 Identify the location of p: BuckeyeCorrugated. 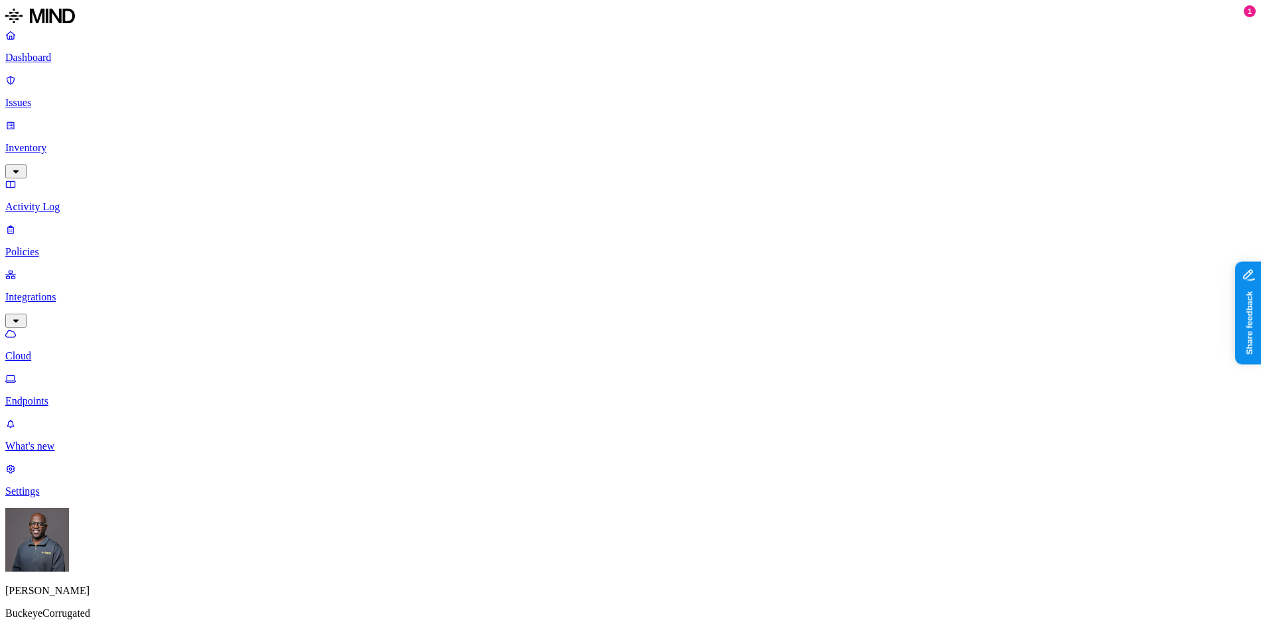
(631, 613).